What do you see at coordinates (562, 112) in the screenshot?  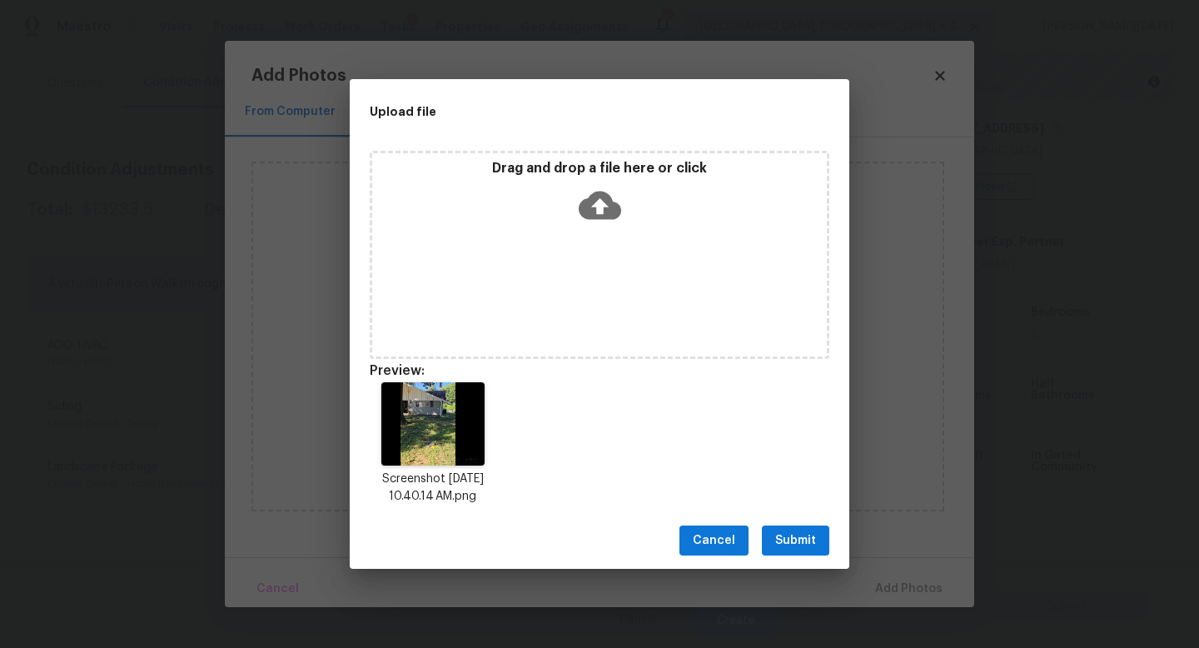 I see `h2: Upload file` at bounding box center [562, 112].